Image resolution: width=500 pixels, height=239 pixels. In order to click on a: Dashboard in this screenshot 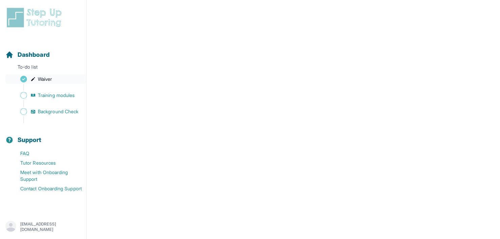, I will do `click(27, 55)`.